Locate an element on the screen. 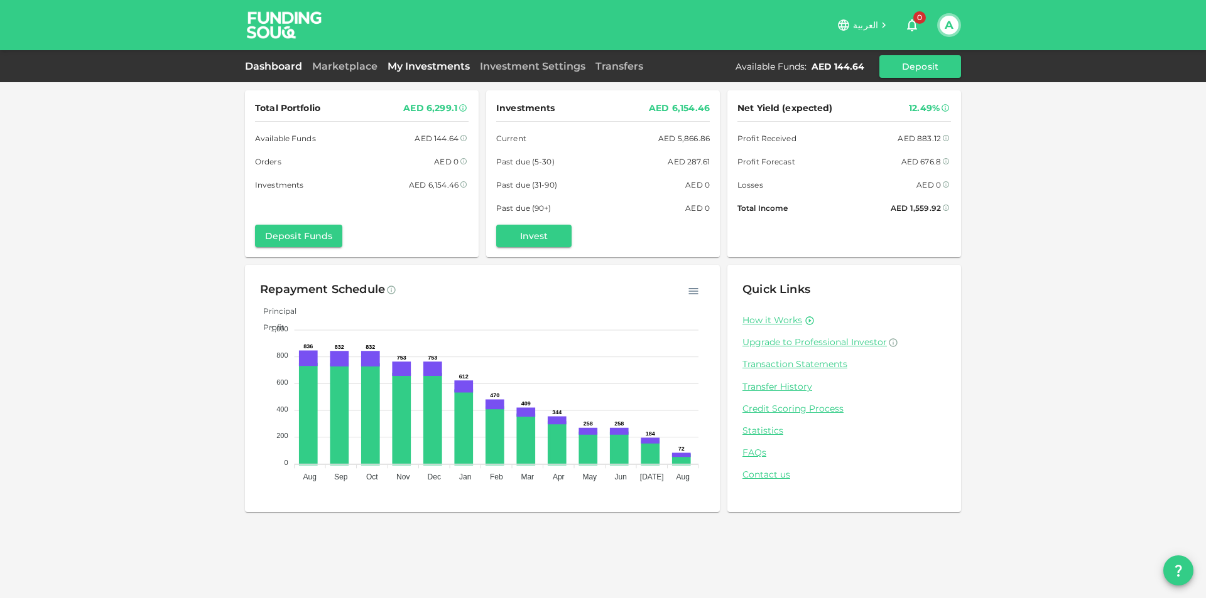 The image size is (1206, 598). span: Upgrade to Professional Investor is located at coordinates (814, 342).